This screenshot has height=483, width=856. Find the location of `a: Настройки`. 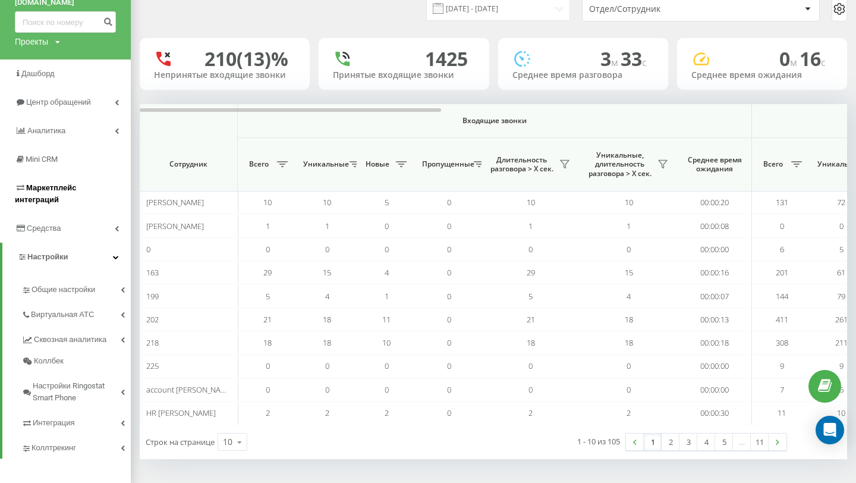

a: Настройки is located at coordinates (67, 257).